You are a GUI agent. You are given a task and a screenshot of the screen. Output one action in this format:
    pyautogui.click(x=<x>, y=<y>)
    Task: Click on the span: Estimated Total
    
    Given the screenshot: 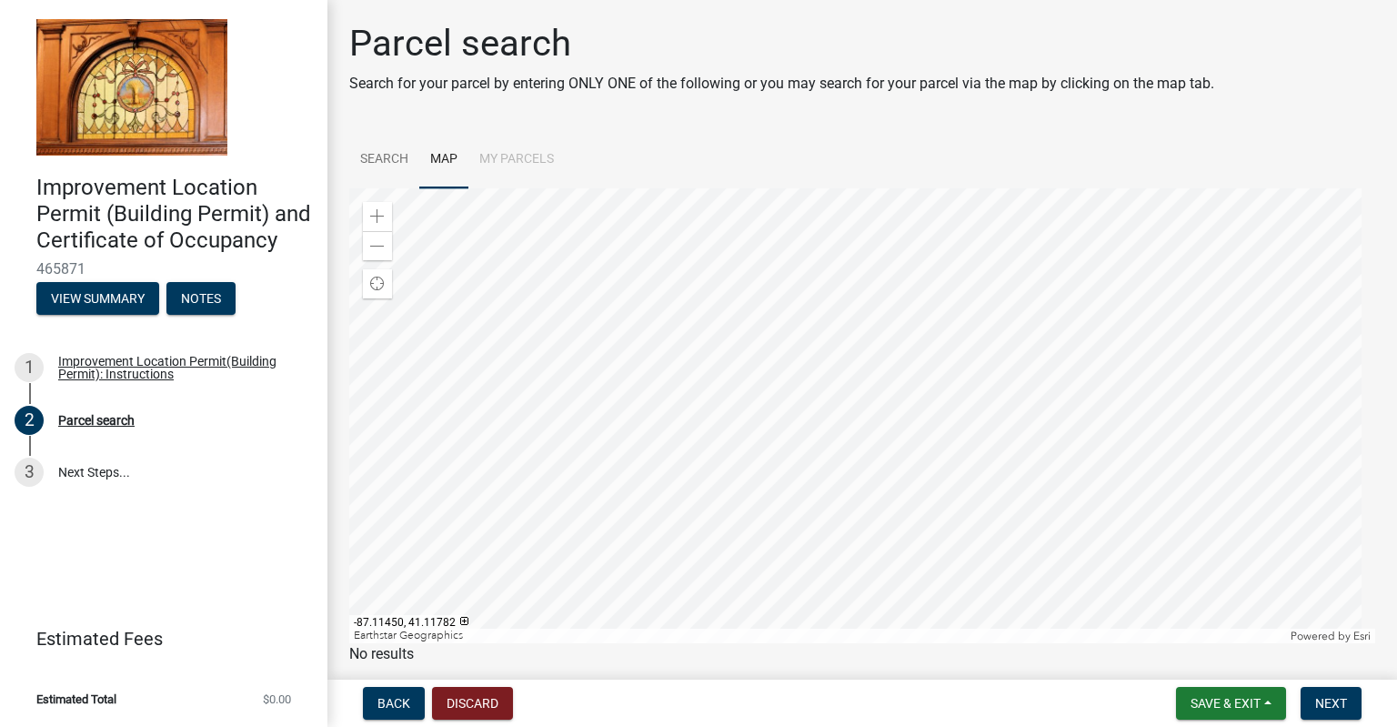 What is the action you would take?
    pyautogui.click(x=76, y=699)
    